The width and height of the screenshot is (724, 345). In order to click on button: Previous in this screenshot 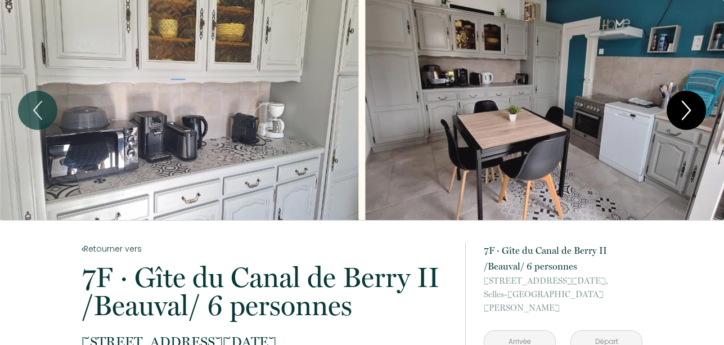, I will do `click(38, 110)`.